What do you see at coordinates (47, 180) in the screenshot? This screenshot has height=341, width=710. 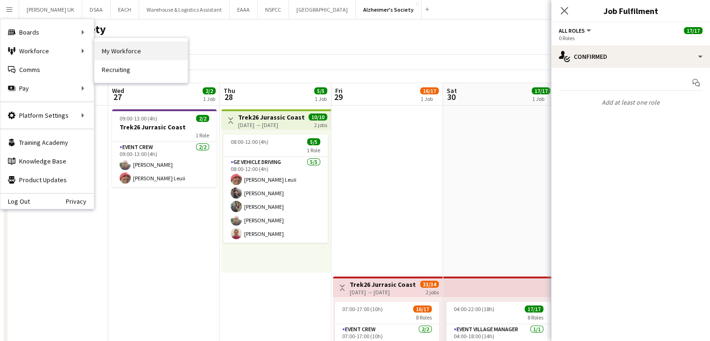 I see `a: Product Updates` at bounding box center [47, 180].